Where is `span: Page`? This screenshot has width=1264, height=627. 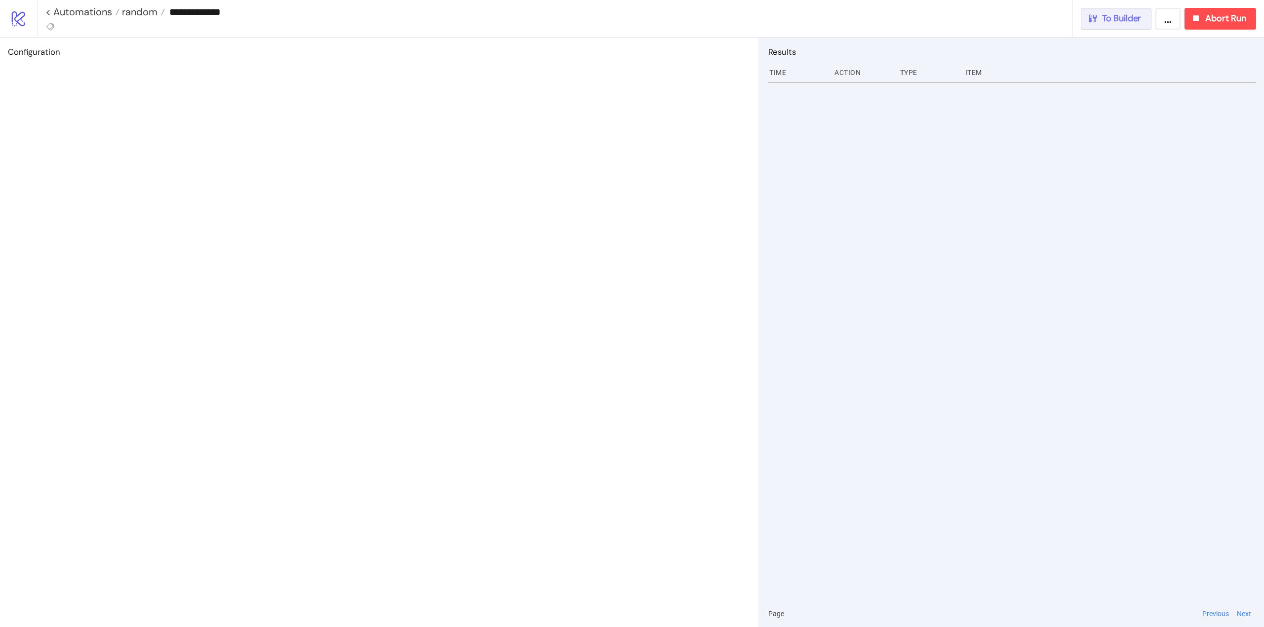
span: Page is located at coordinates (776, 614).